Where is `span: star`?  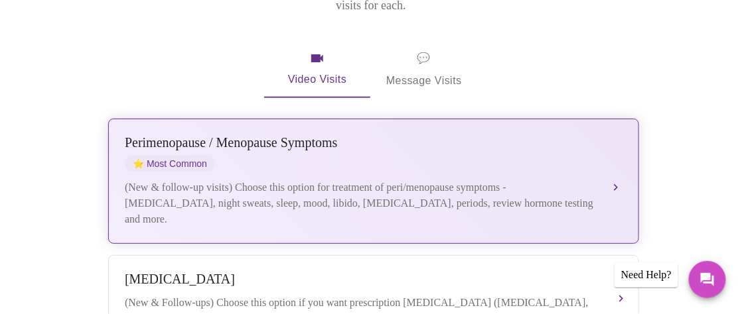 span: star is located at coordinates (138, 164).